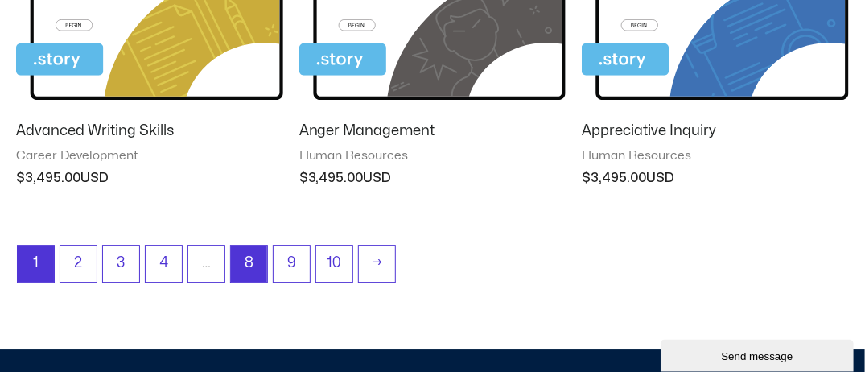 This screenshot has height=372, width=865. I want to click on a: Appreciative Inquiry, so click(716, 134).